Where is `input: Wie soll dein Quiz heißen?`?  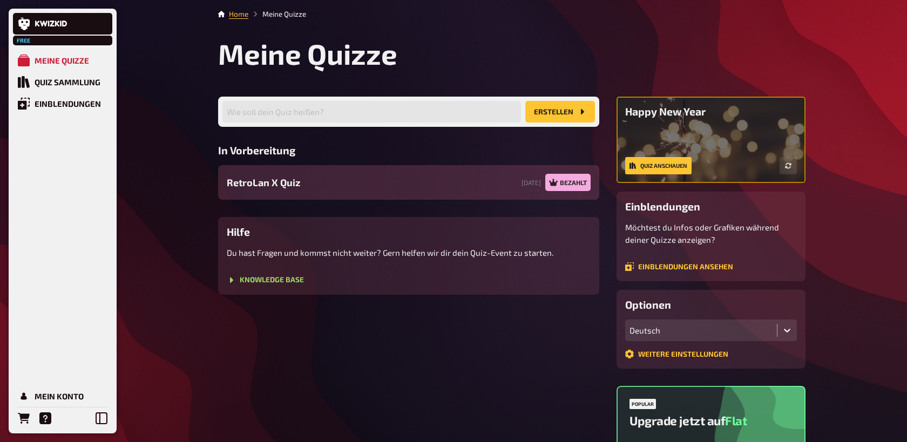 input: Wie soll dein Quiz heißen? is located at coordinates (371, 112).